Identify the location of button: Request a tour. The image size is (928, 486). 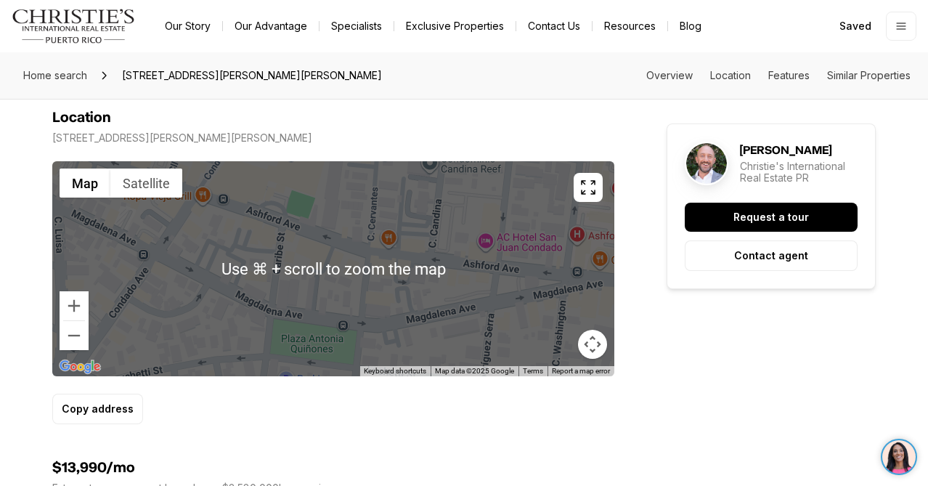
(771, 217).